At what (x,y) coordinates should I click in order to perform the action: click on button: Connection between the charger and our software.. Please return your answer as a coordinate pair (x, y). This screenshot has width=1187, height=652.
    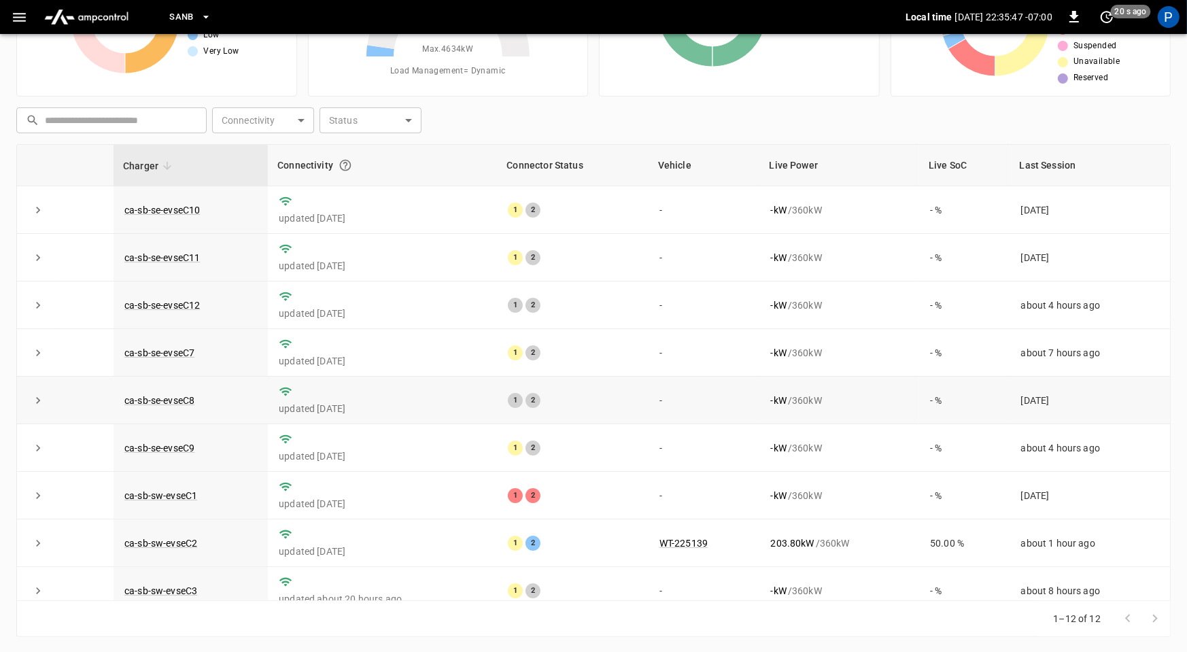
    Looking at the image, I should click on (345, 165).